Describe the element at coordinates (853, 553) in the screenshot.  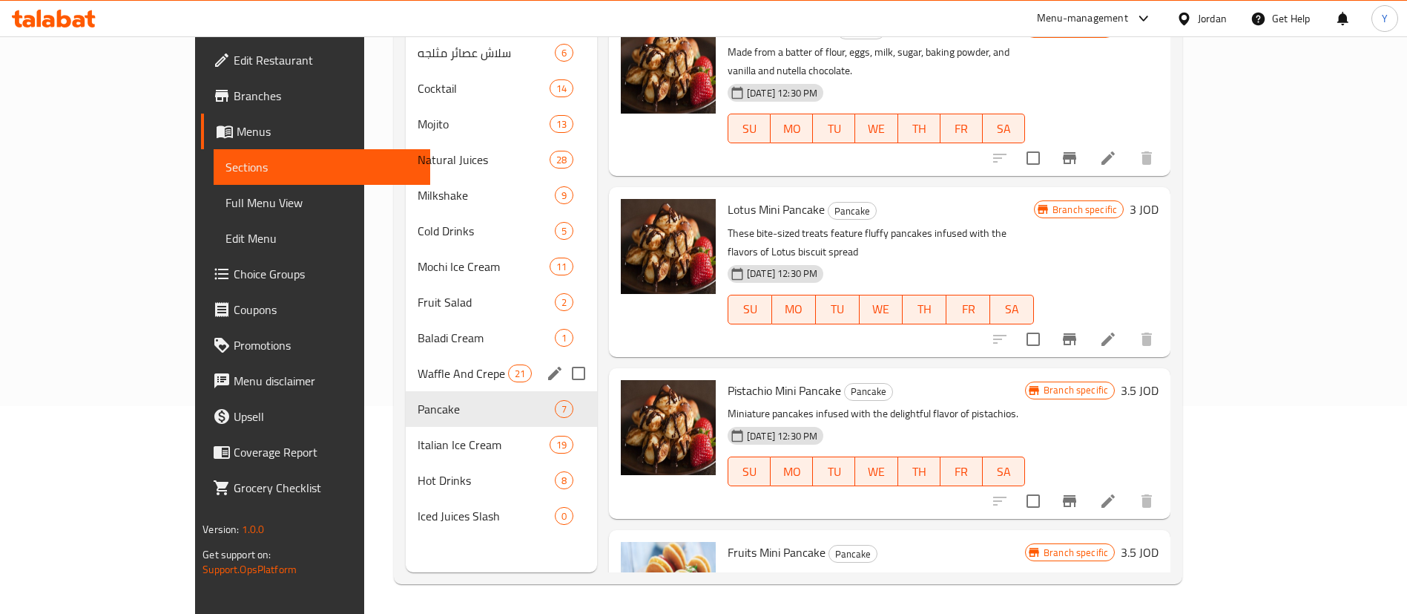
I see `div: Pancake` at that location.